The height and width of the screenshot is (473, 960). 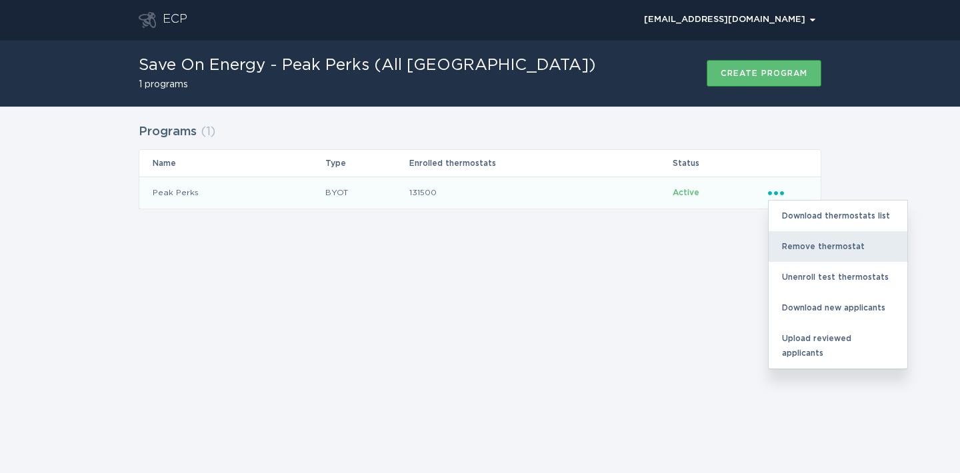 What do you see at coordinates (729, 20) in the screenshot?
I see `button: Open user account details` at bounding box center [729, 20].